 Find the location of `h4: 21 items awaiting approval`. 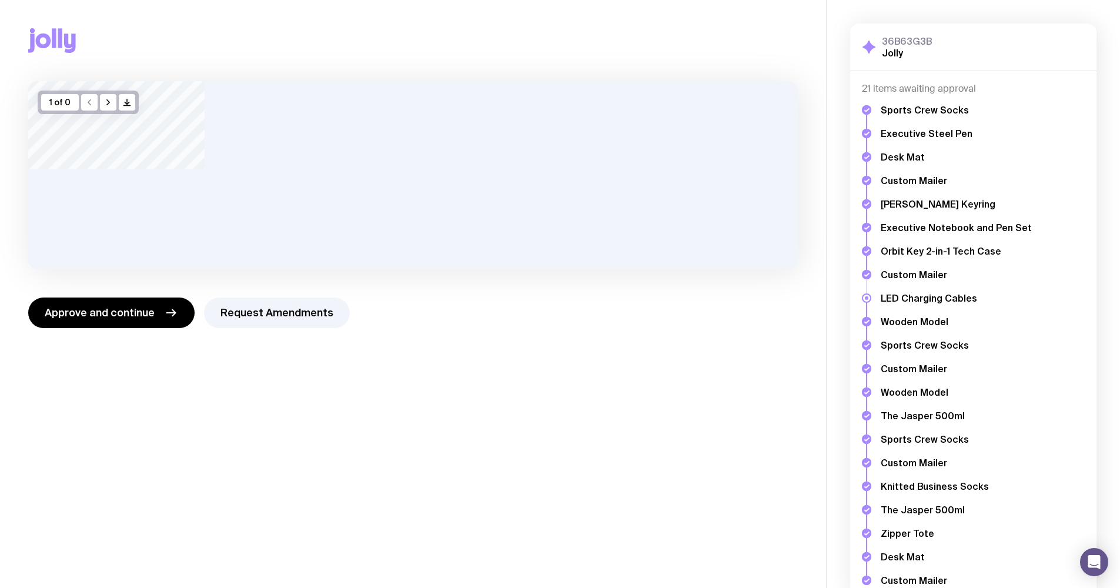

h4: 21 items awaiting approval is located at coordinates (973, 89).